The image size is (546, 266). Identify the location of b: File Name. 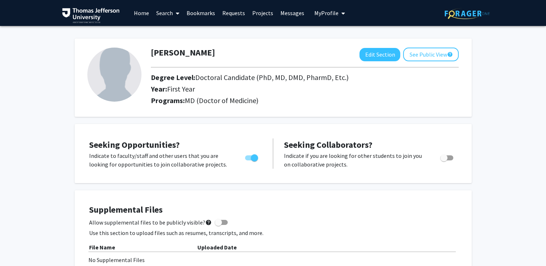
(102, 248).